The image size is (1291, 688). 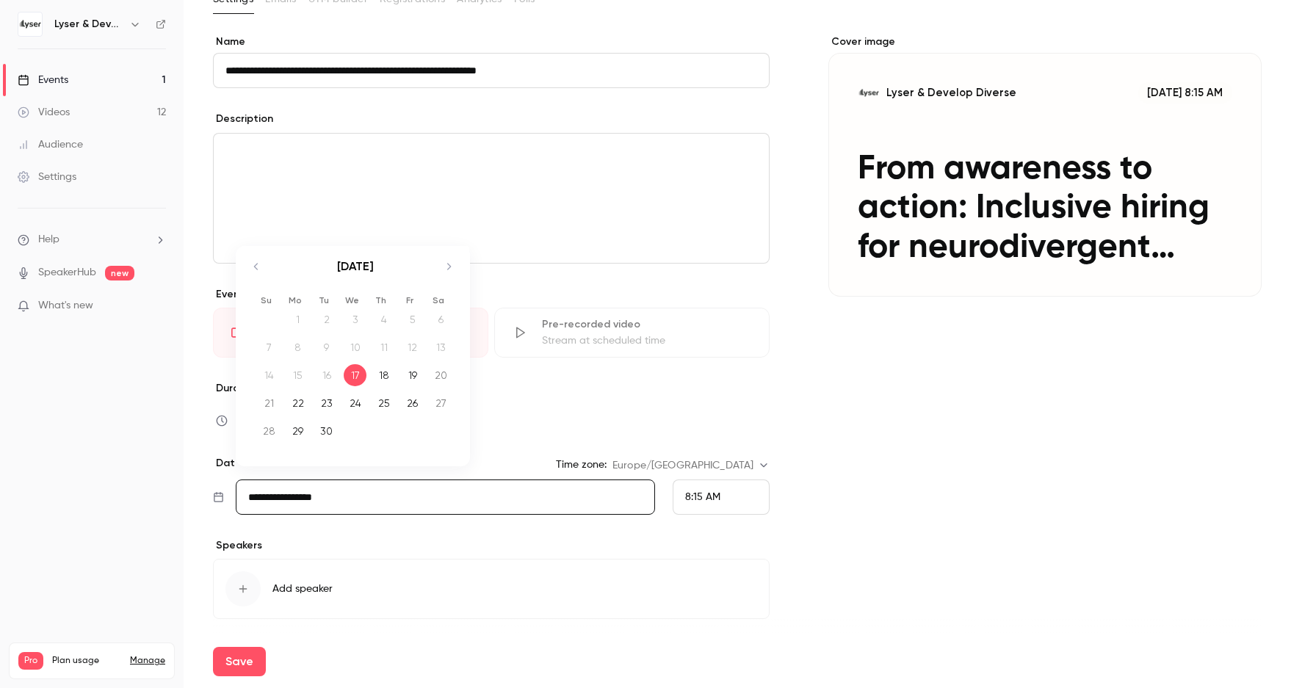 I want to click on div: 2, so click(x=326, y=319).